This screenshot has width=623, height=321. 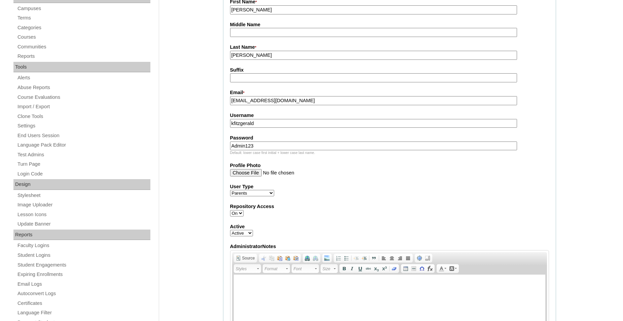 I want to click on a: Add Image, so click(x=327, y=258).